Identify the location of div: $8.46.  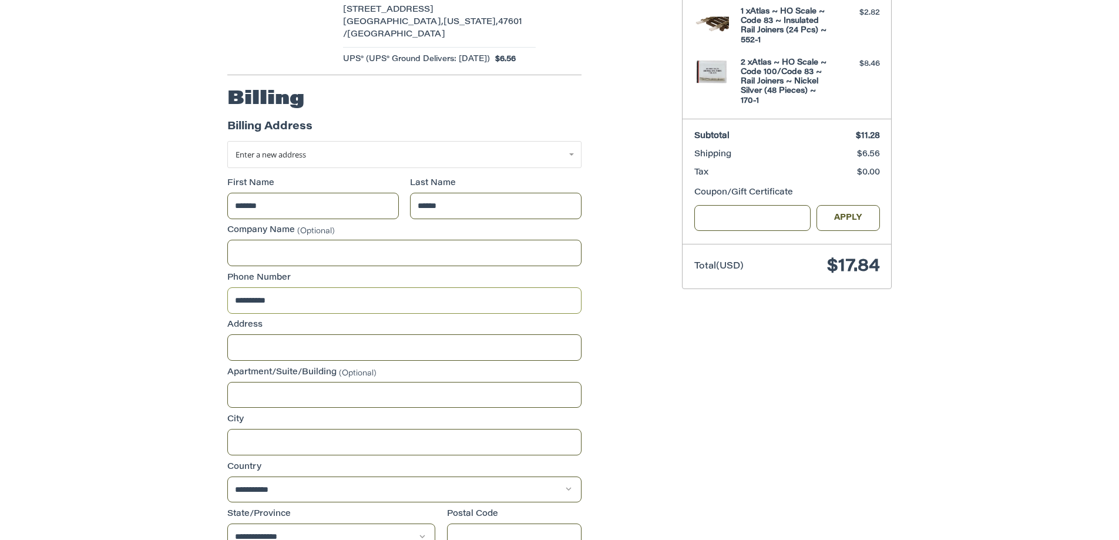
(856, 64).